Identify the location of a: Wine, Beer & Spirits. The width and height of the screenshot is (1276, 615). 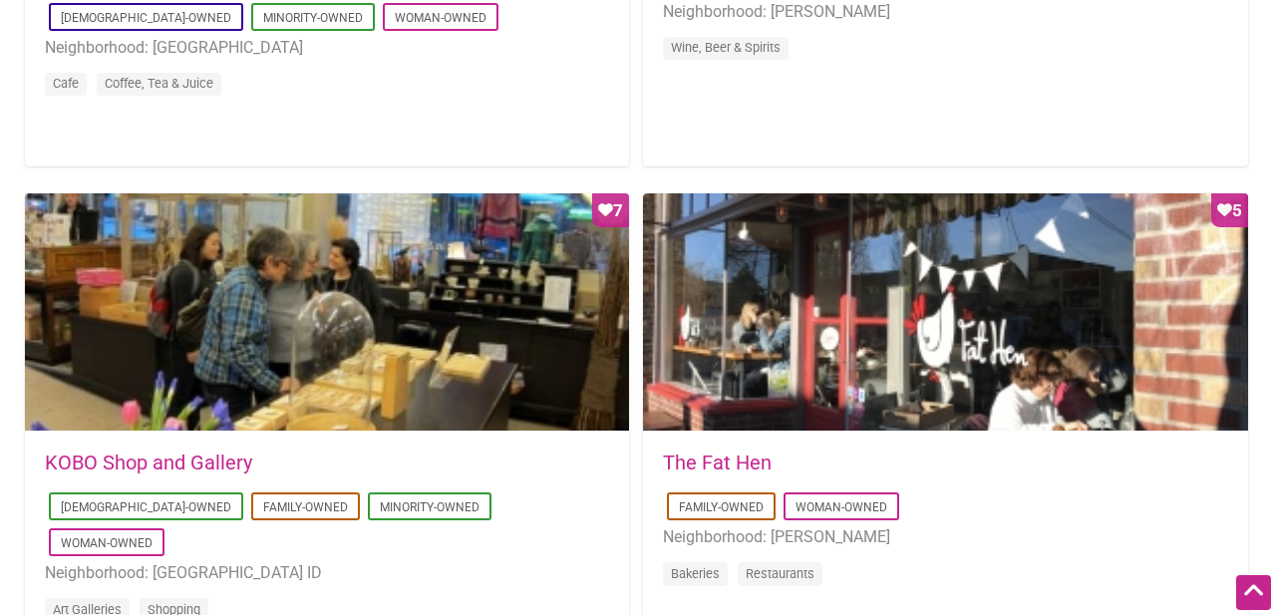
(725, 47).